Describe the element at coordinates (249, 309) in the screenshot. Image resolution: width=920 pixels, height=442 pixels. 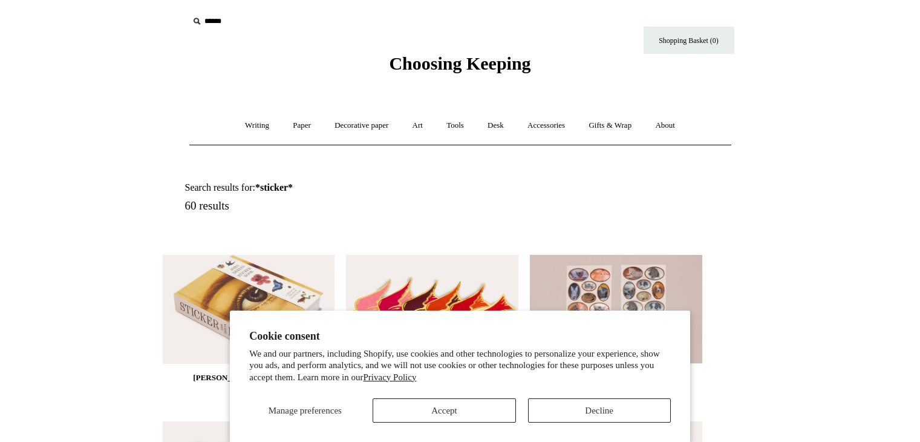
I see `img: John Derian Sticker Book` at that location.